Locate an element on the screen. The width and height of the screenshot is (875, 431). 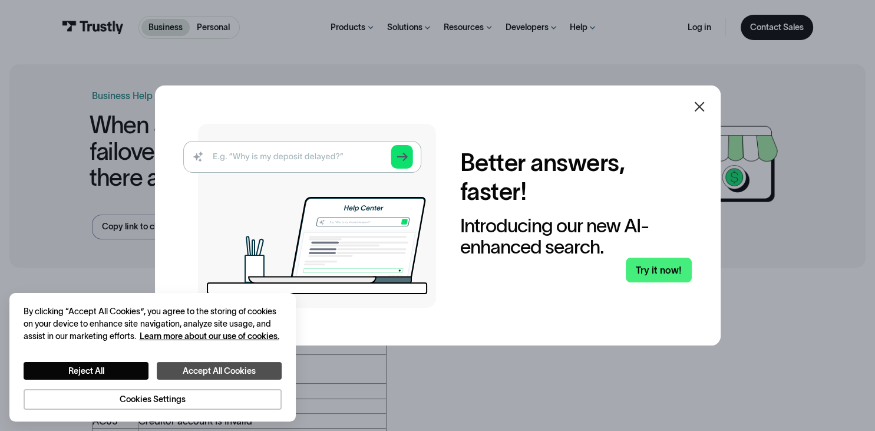
div: Cookie banner is located at coordinates (153, 357).